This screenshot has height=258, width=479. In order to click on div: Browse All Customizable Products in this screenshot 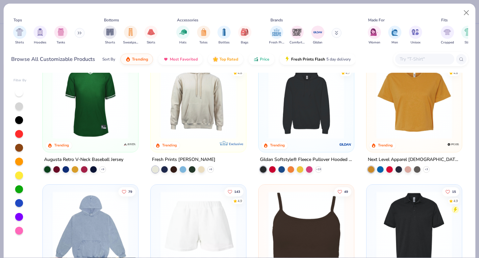, I will do `click(53, 59)`.